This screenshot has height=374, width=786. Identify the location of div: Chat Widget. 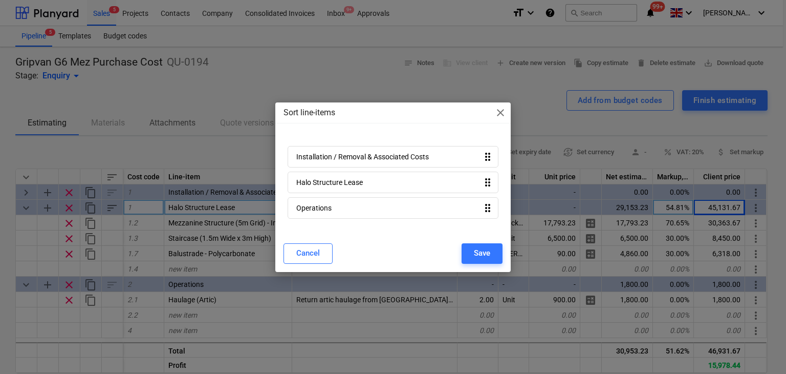
(761, 349).